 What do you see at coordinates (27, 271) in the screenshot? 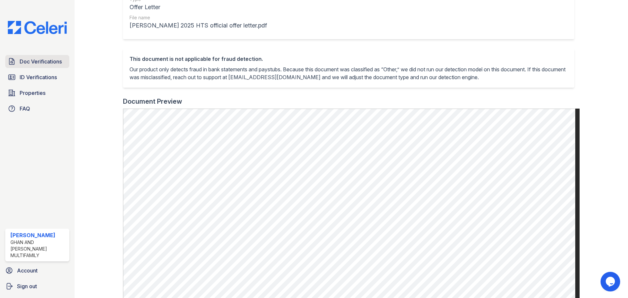
I see `span: Account` at bounding box center [27, 271].